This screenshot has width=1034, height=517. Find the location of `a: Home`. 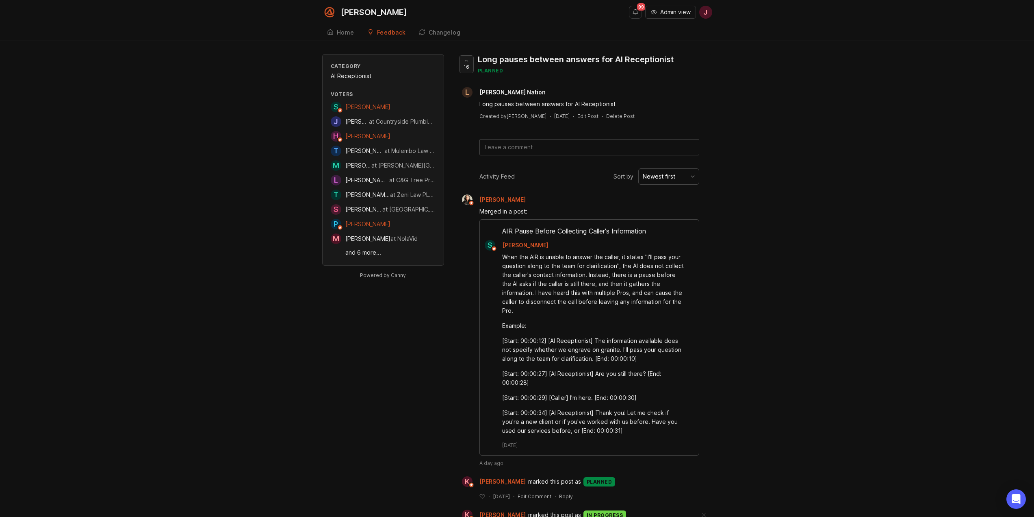

a: Home is located at coordinates (341, 33).